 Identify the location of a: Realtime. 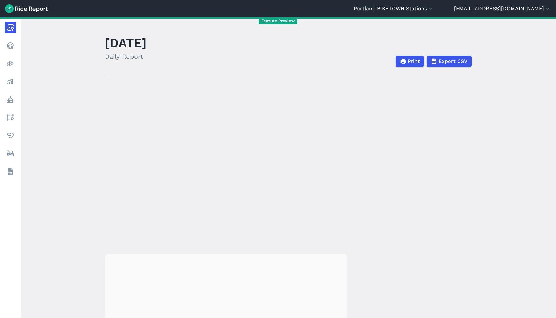
(10, 46).